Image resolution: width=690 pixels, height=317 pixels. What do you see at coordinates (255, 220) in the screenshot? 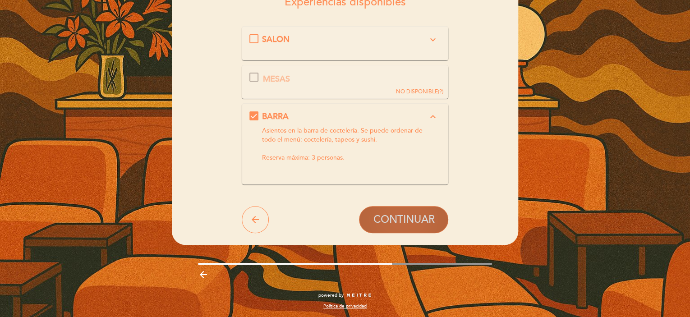
I see `i: arrow_back` at bounding box center [255, 220].